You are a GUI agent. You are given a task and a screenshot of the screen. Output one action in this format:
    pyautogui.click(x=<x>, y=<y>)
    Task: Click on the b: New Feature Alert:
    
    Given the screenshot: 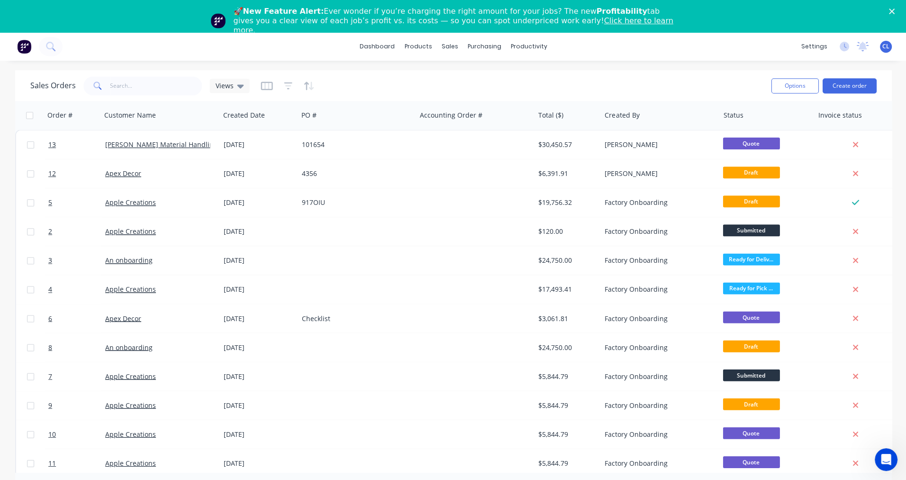 What is the action you would take?
    pyautogui.click(x=283, y=11)
    